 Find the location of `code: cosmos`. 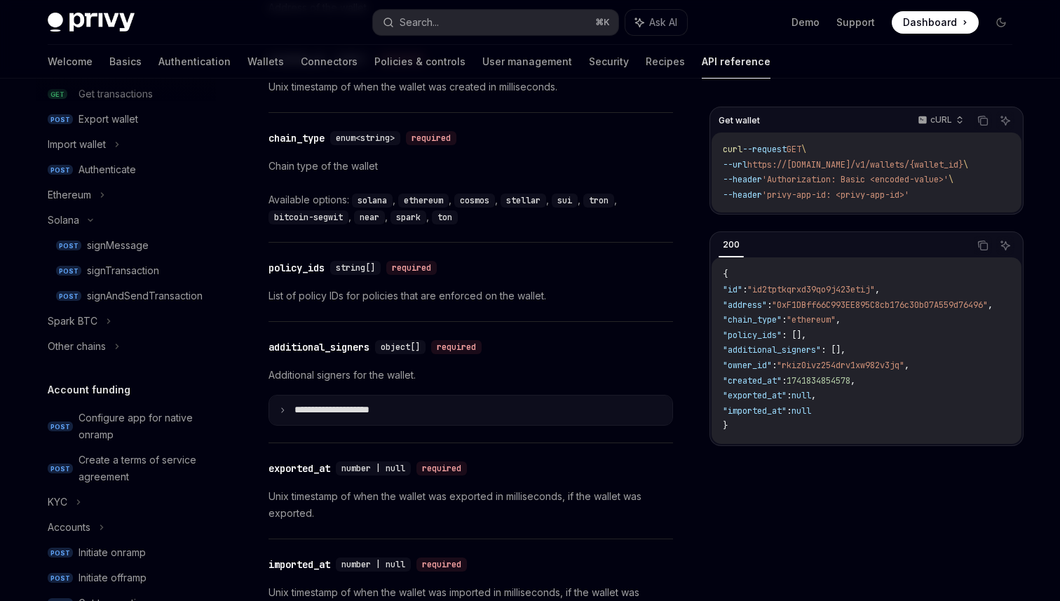

code: cosmos is located at coordinates (475, 201).